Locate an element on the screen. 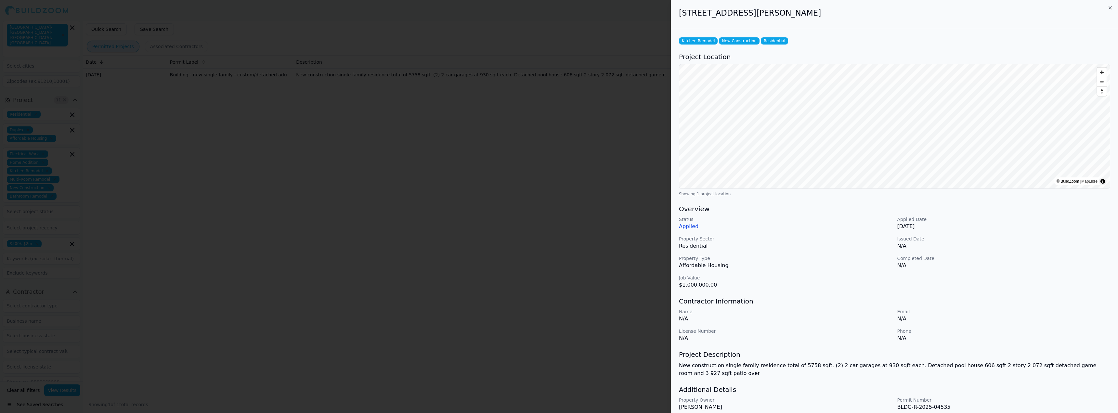  span: Kitchen Remodel is located at coordinates (698, 41).